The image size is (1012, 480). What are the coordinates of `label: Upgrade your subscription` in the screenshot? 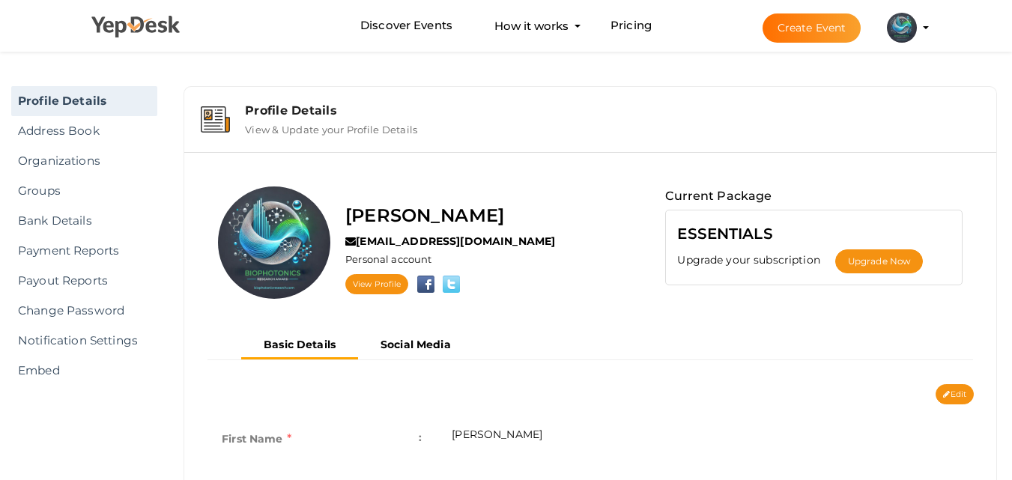 It's located at (756, 260).